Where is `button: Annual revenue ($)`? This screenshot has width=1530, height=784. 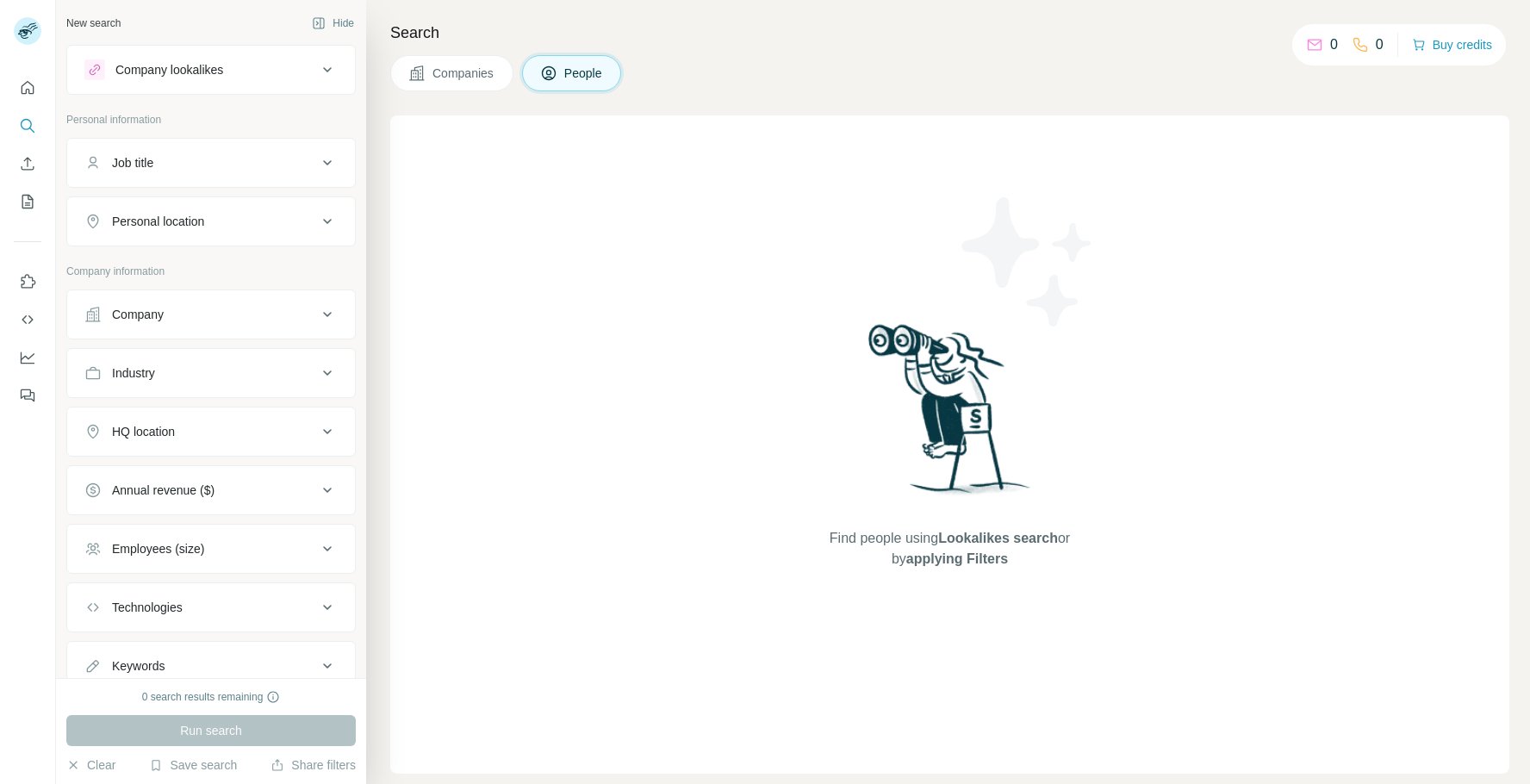
button: Annual revenue ($) is located at coordinates (211, 490).